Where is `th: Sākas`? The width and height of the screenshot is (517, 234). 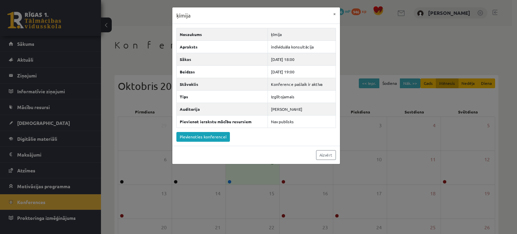
th: Sākas is located at coordinates (222, 59).